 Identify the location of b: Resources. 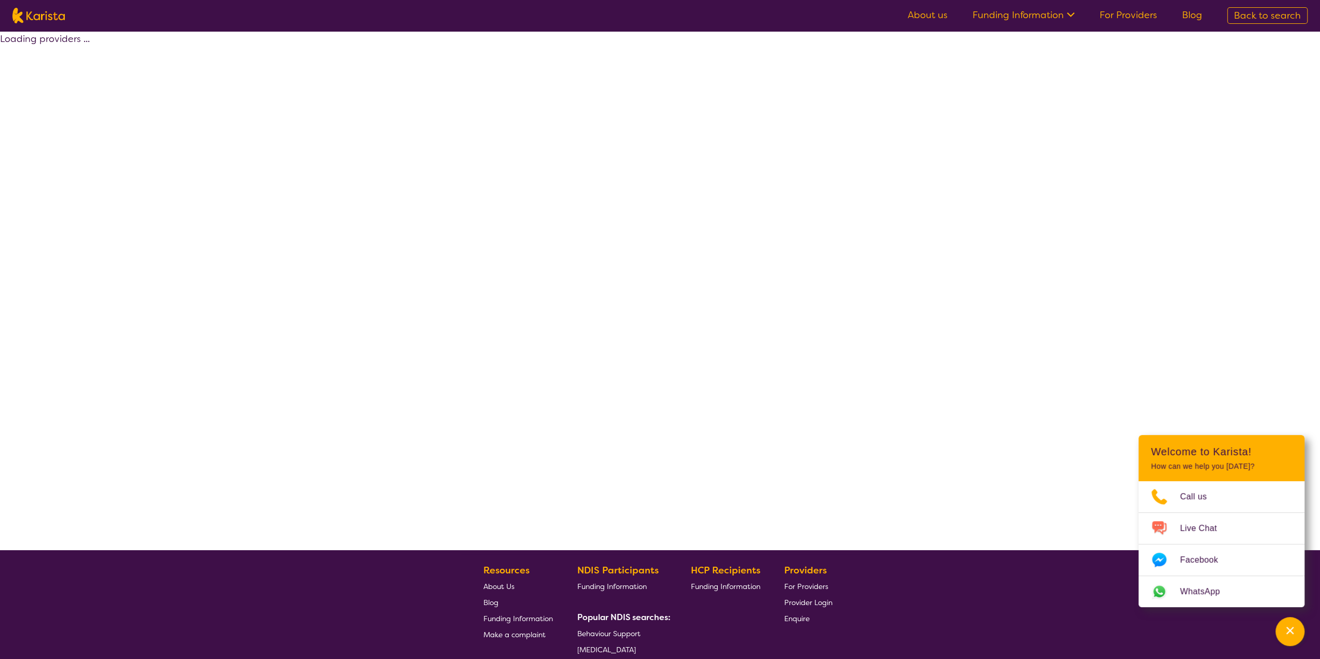
(506, 570).